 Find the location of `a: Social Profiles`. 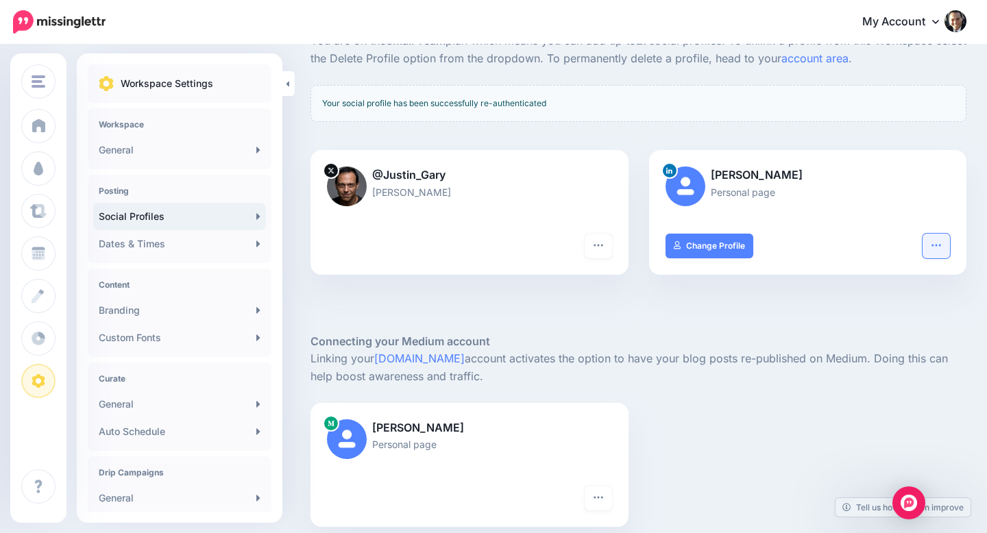

a: Social Profiles is located at coordinates (180, 217).